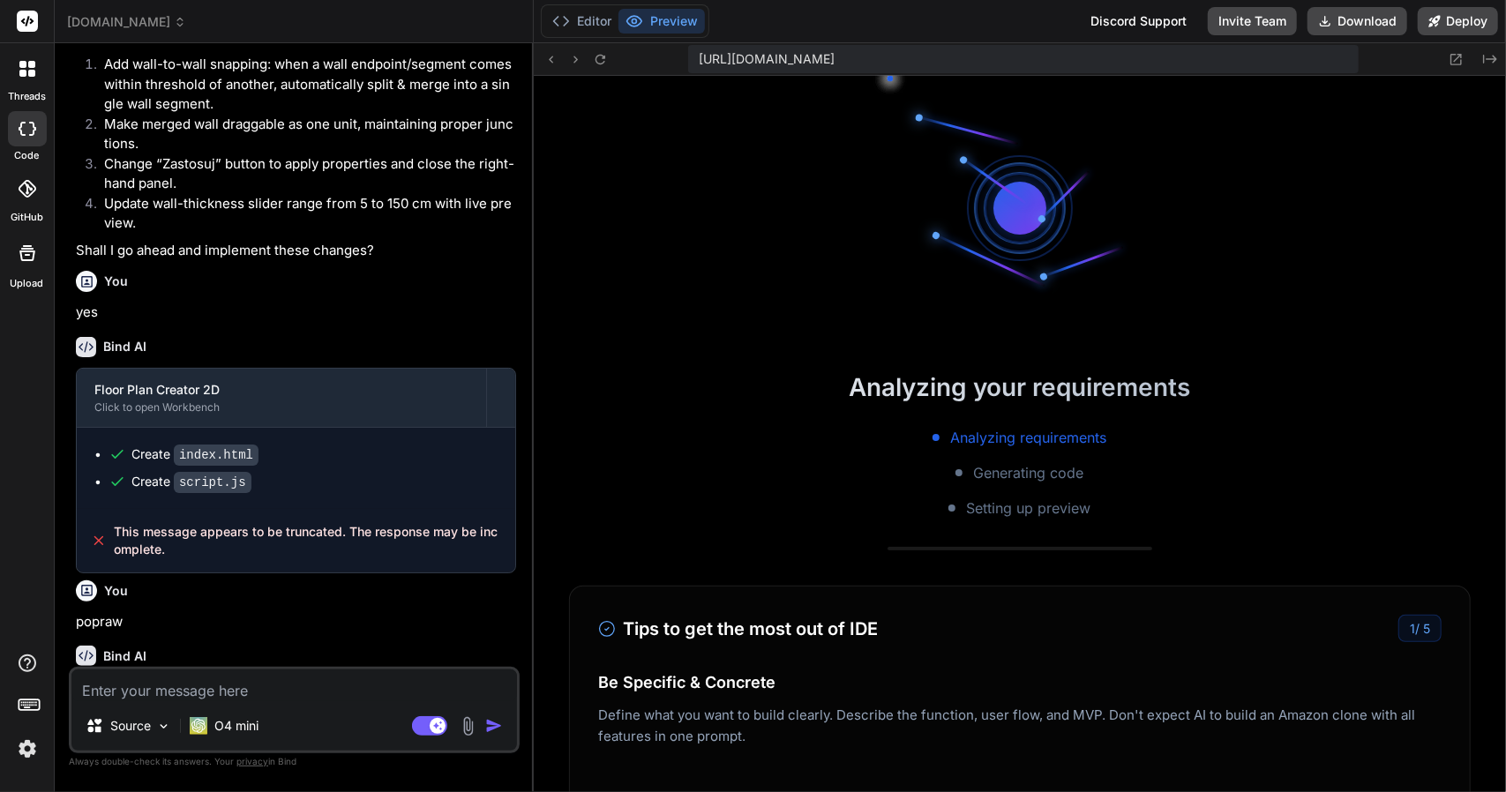 Image resolution: width=1506 pixels, height=792 pixels. Describe the element at coordinates (27, 749) in the screenshot. I see `img: settings` at that location.